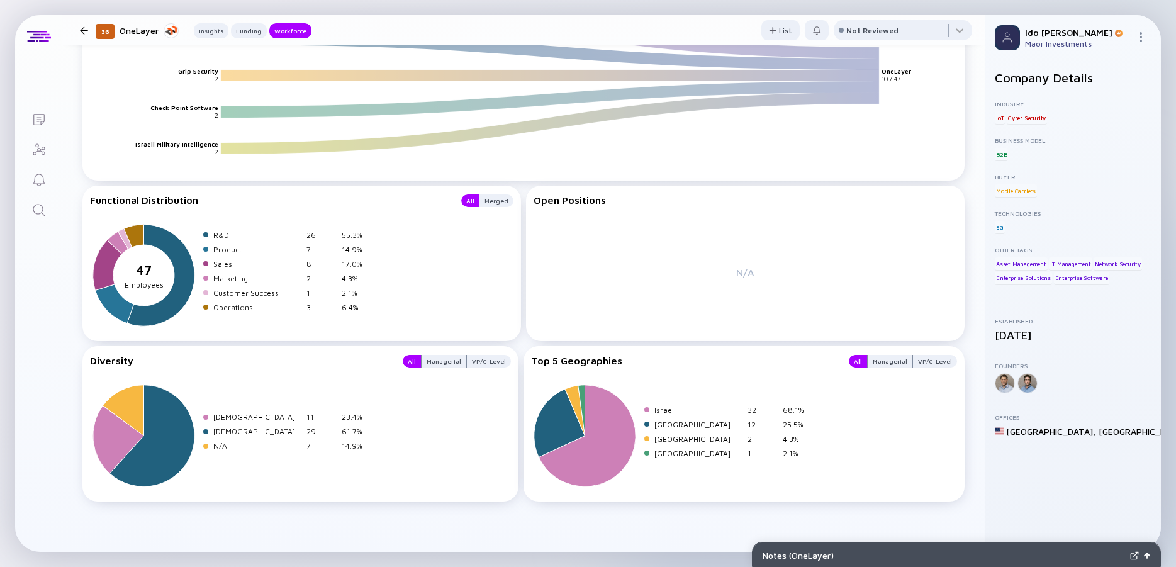 The height and width of the screenshot is (567, 1176). I want to click on div: List, so click(780, 30).